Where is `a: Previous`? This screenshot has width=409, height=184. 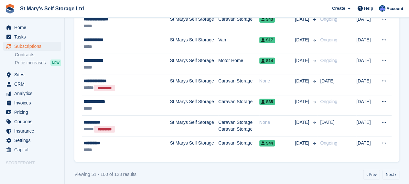 a: Previous is located at coordinates (372, 175).